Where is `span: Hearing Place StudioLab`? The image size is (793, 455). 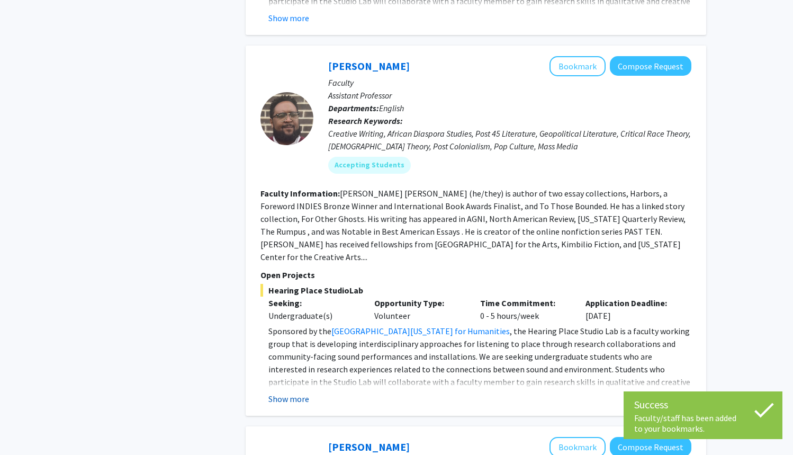
span: Hearing Place StudioLab is located at coordinates (476, 290).